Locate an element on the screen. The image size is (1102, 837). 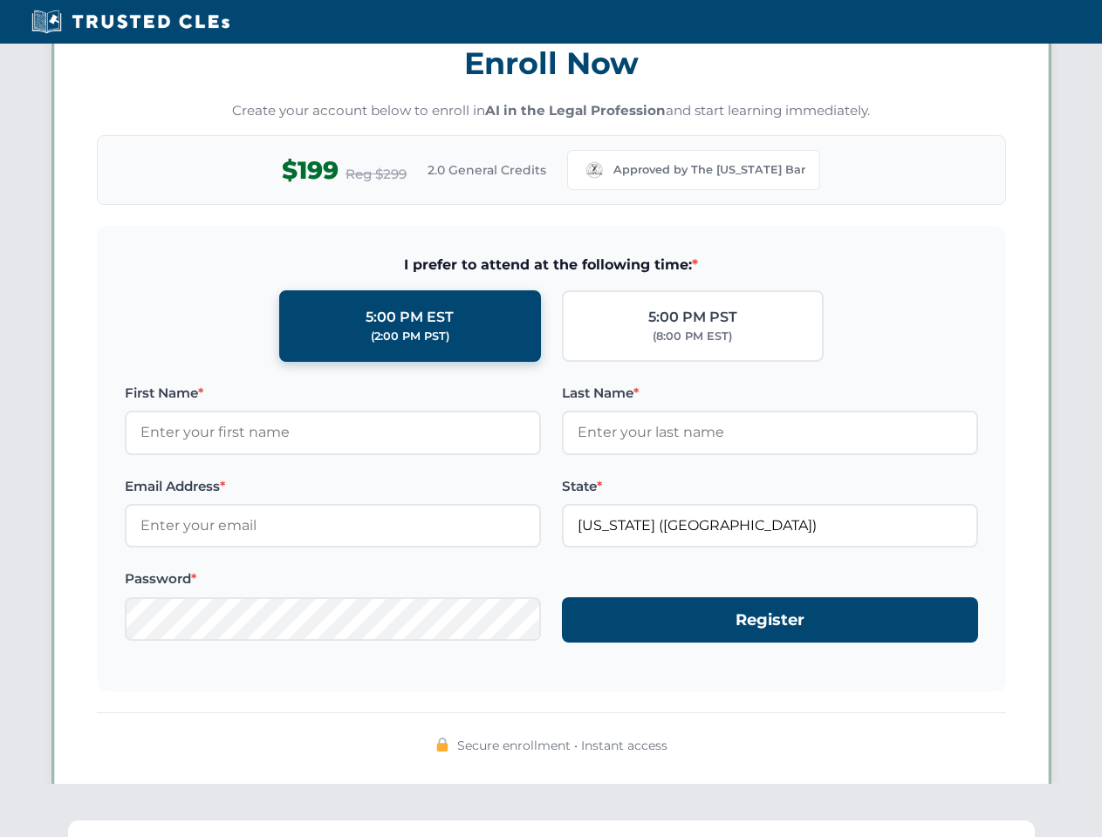
strong: AI in the Legal Profession is located at coordinates (575, 110).